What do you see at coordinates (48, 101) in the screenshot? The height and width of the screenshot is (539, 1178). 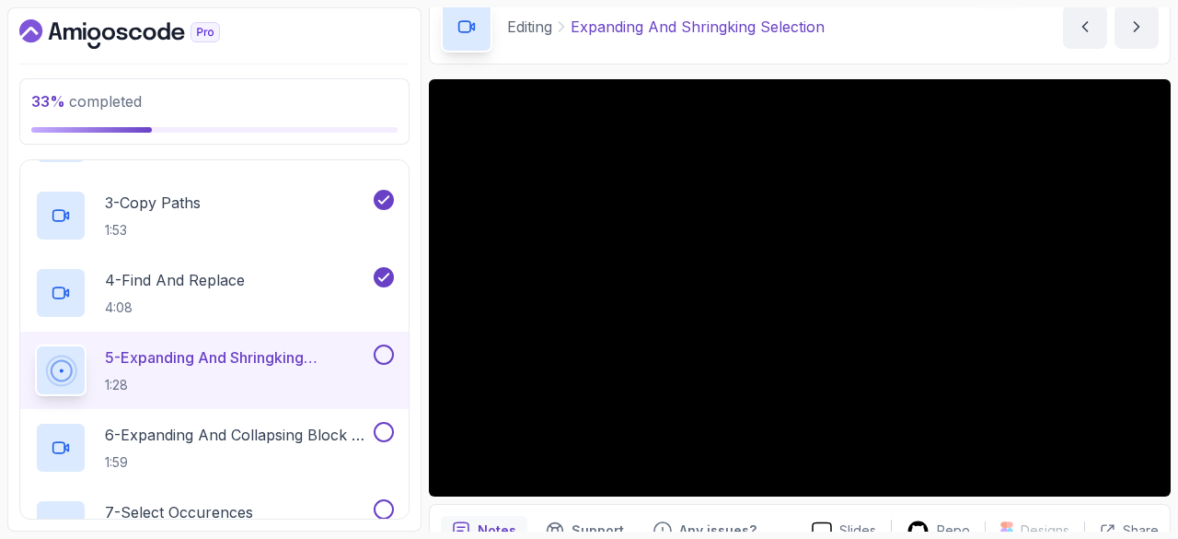 I see `span: 33 %` at bounding box center [48, 101].